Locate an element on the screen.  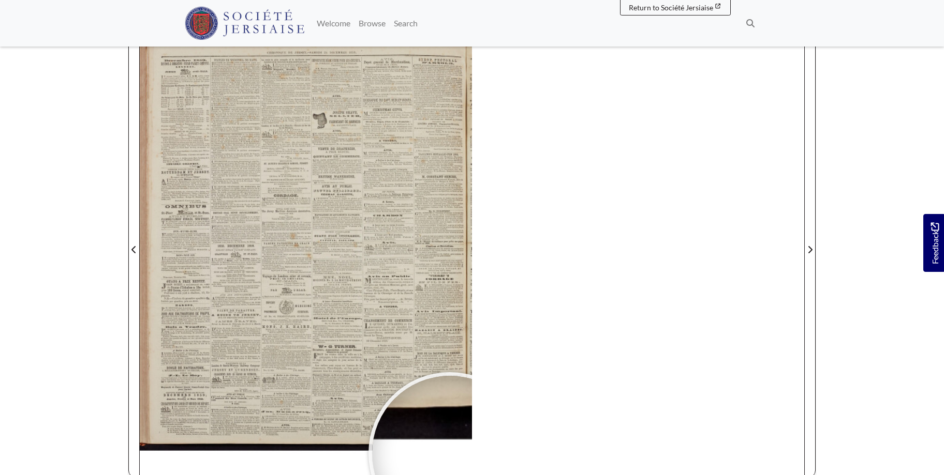
a: Would you like to provide feedback? is located at coordinates (933, 243).